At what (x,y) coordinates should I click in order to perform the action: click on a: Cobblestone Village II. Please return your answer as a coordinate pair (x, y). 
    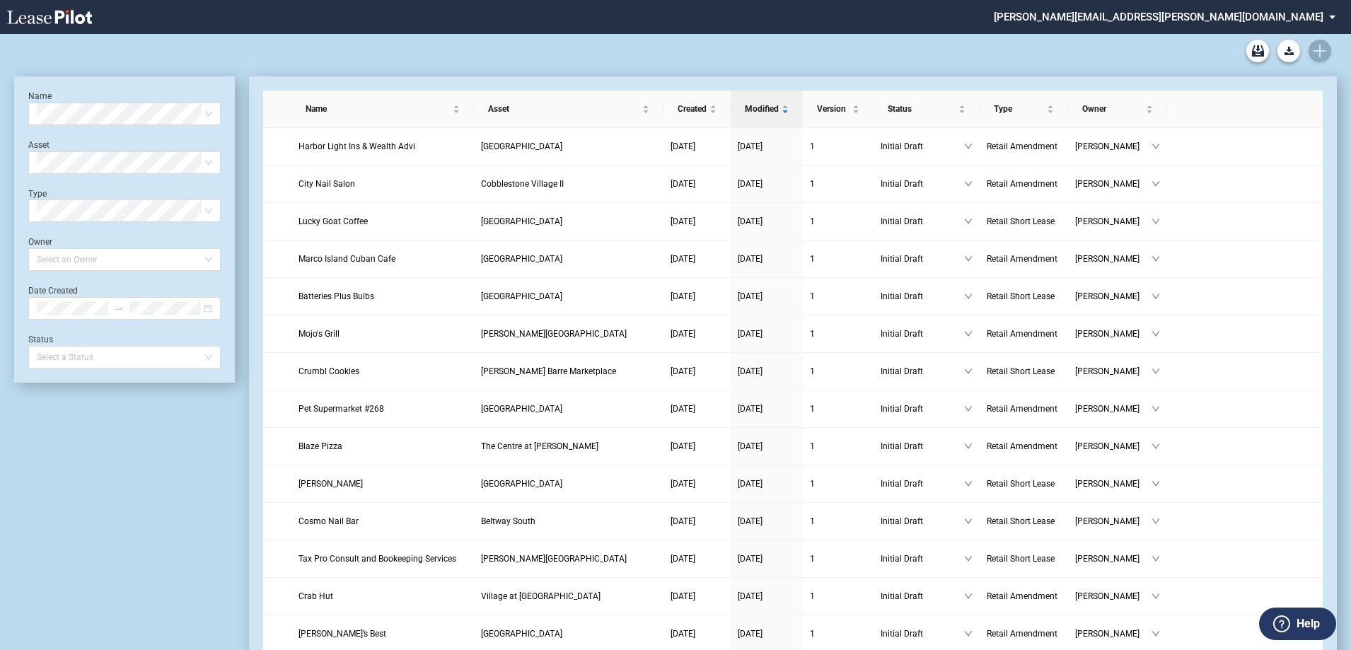
    Looking at the image, I should click on (569, 184).